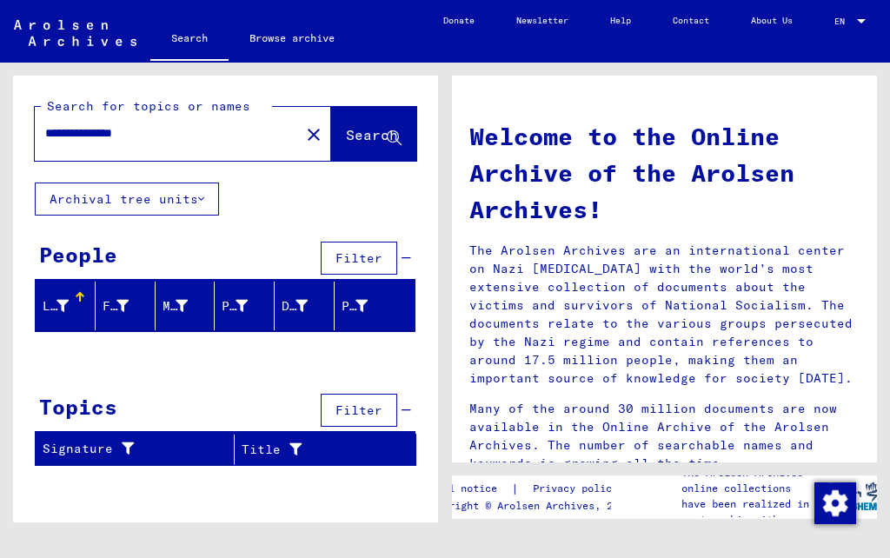 The image size is (890, 558). What do you see at coordinates (374, 134) in the screenshot?
I see `button: Search` at bounding box center [374, 134].